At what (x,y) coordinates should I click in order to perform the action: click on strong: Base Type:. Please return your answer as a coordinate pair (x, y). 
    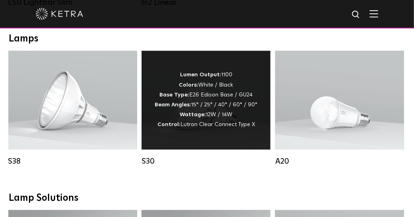
    Looking at the image, I should click on (174, 95).